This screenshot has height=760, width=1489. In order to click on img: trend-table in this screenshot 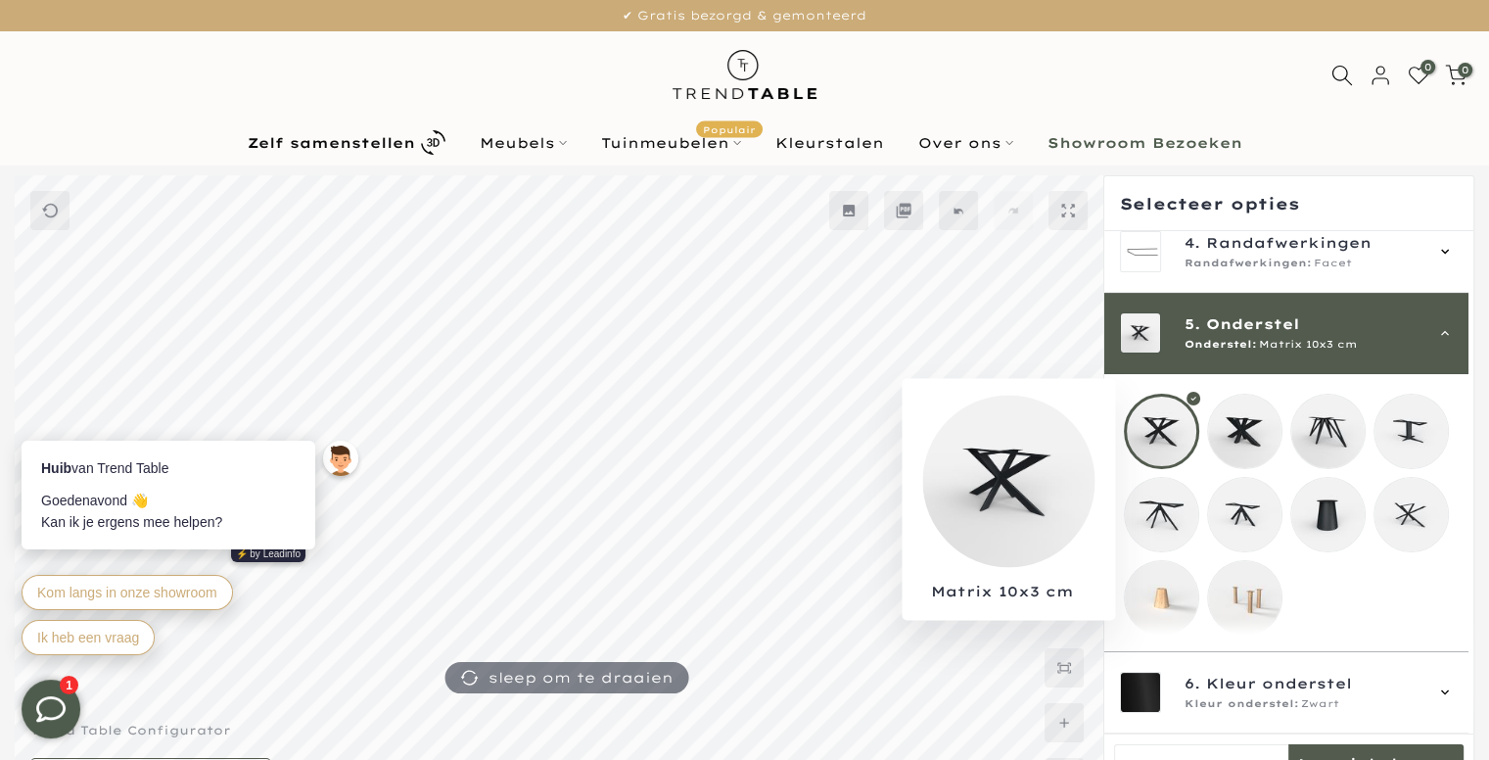, I will do `click(744, 74)`.